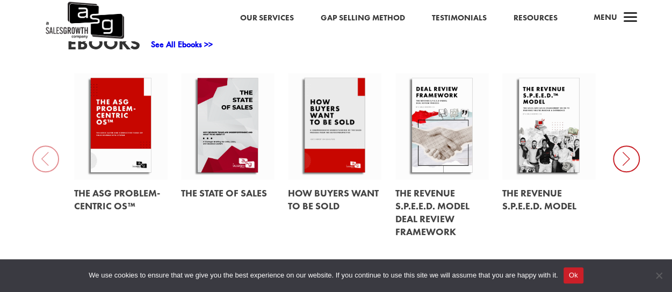  I want to click on a: Resources, so click(535, 18).